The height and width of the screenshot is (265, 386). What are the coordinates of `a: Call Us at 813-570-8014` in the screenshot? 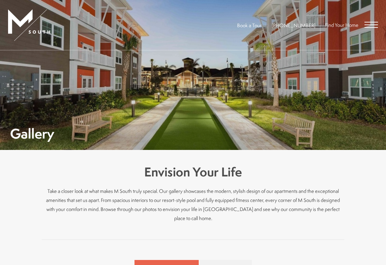 It's located at (293, 25).